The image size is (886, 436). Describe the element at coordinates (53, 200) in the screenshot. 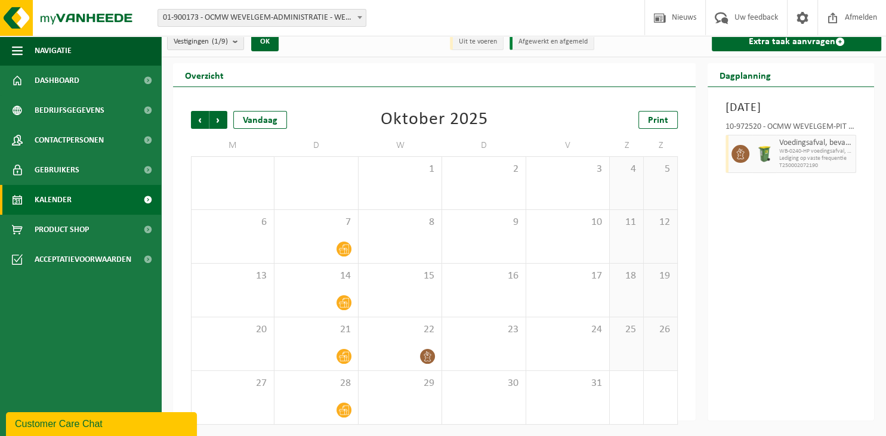

I see `span: Kalender` at that location.